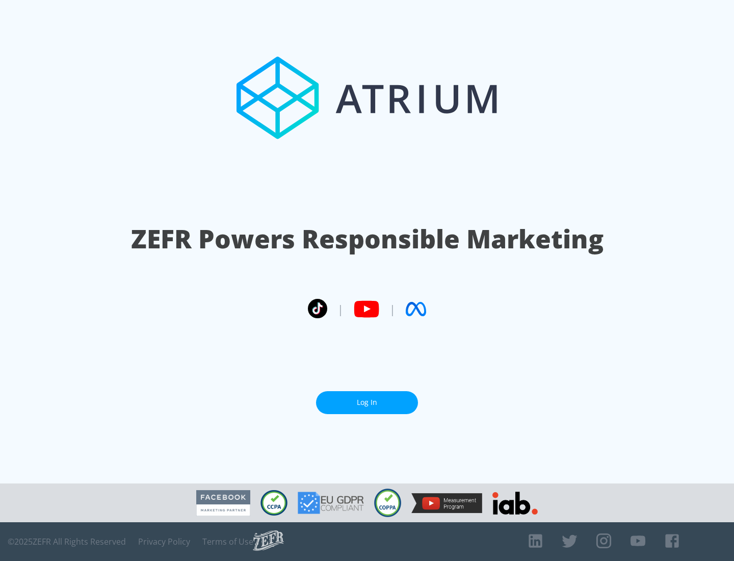 The height and width of the screenshot is (561, 734). Describe the element at coordinates (367, 238) in the screenshot. I see `h1: ZEFR Powers Responsible Marketing` at that location.